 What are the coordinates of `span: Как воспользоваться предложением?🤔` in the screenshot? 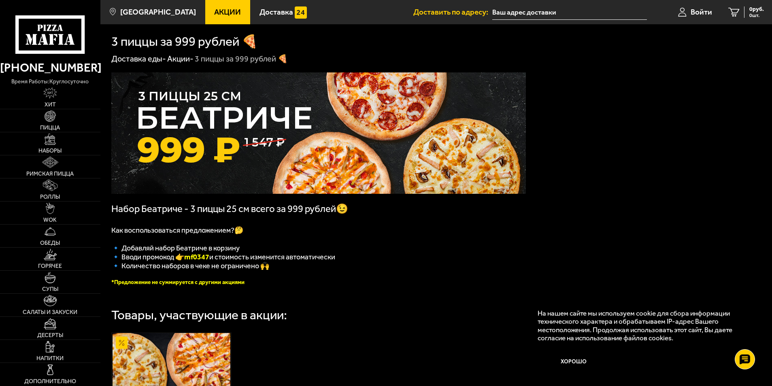 It's located at (177, 230).